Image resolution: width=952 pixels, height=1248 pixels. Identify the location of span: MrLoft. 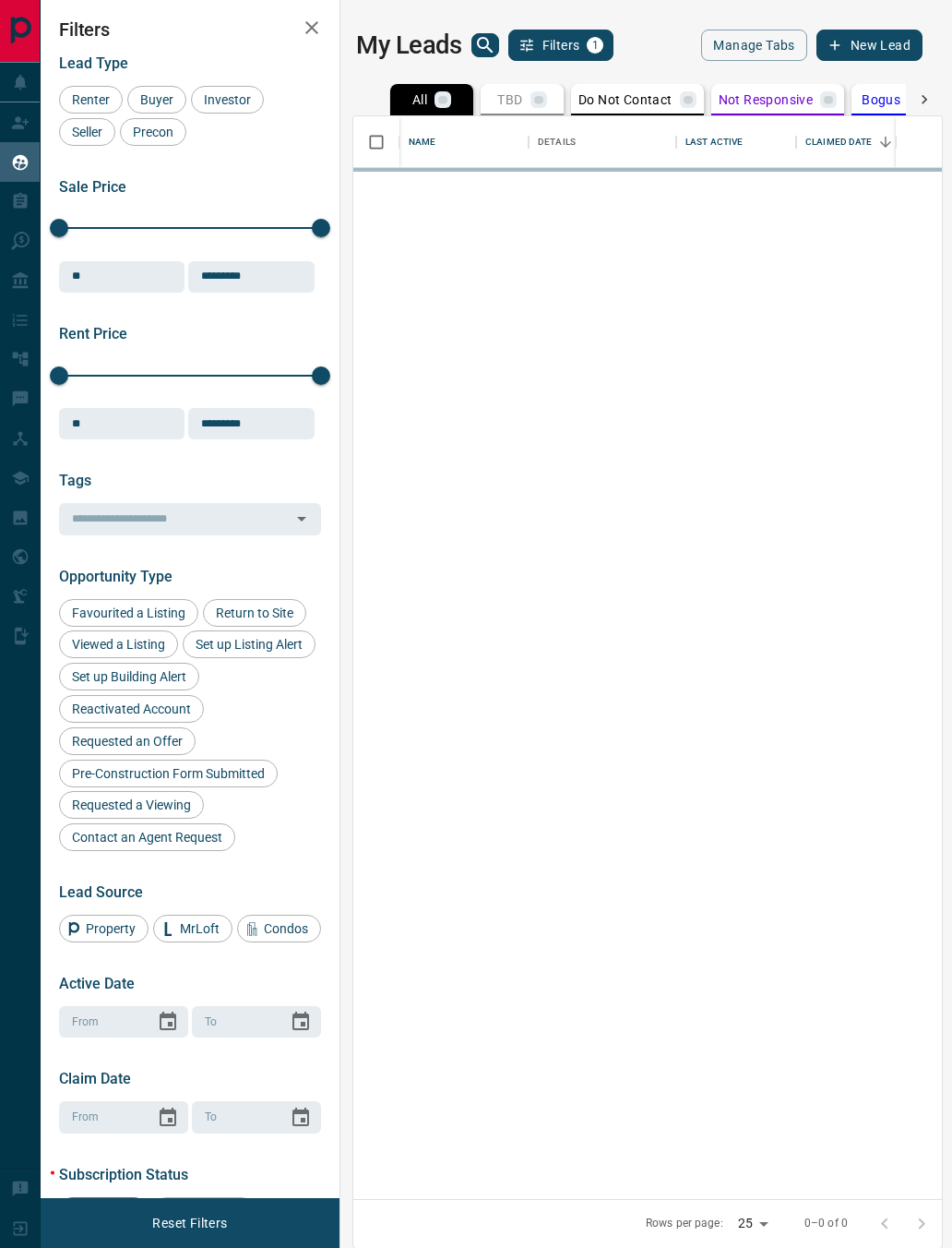
(199, 929).